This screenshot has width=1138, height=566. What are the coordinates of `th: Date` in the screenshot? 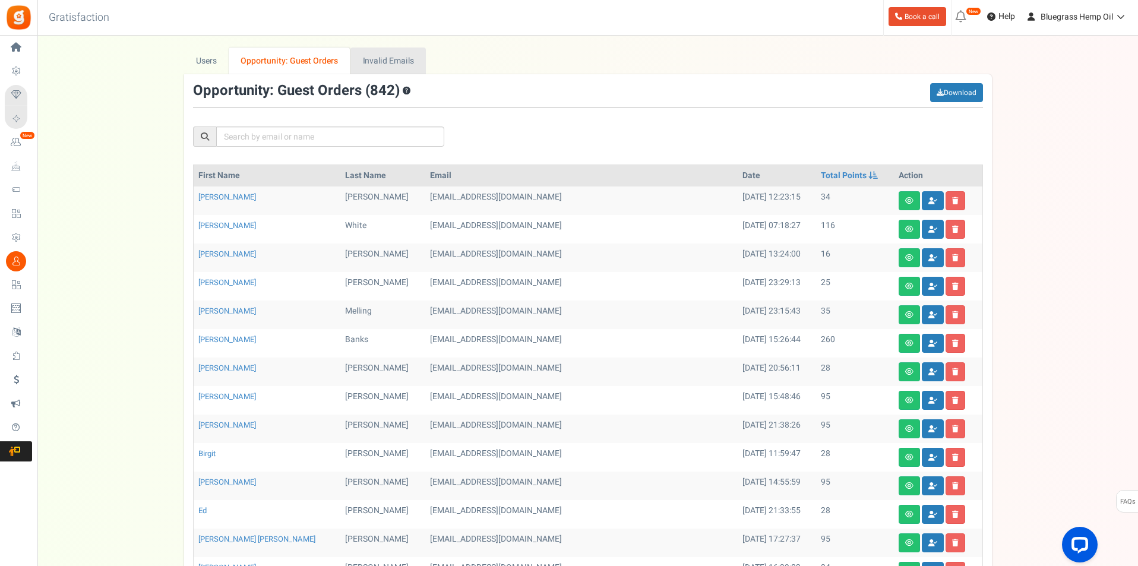 It's located at (777, 176).